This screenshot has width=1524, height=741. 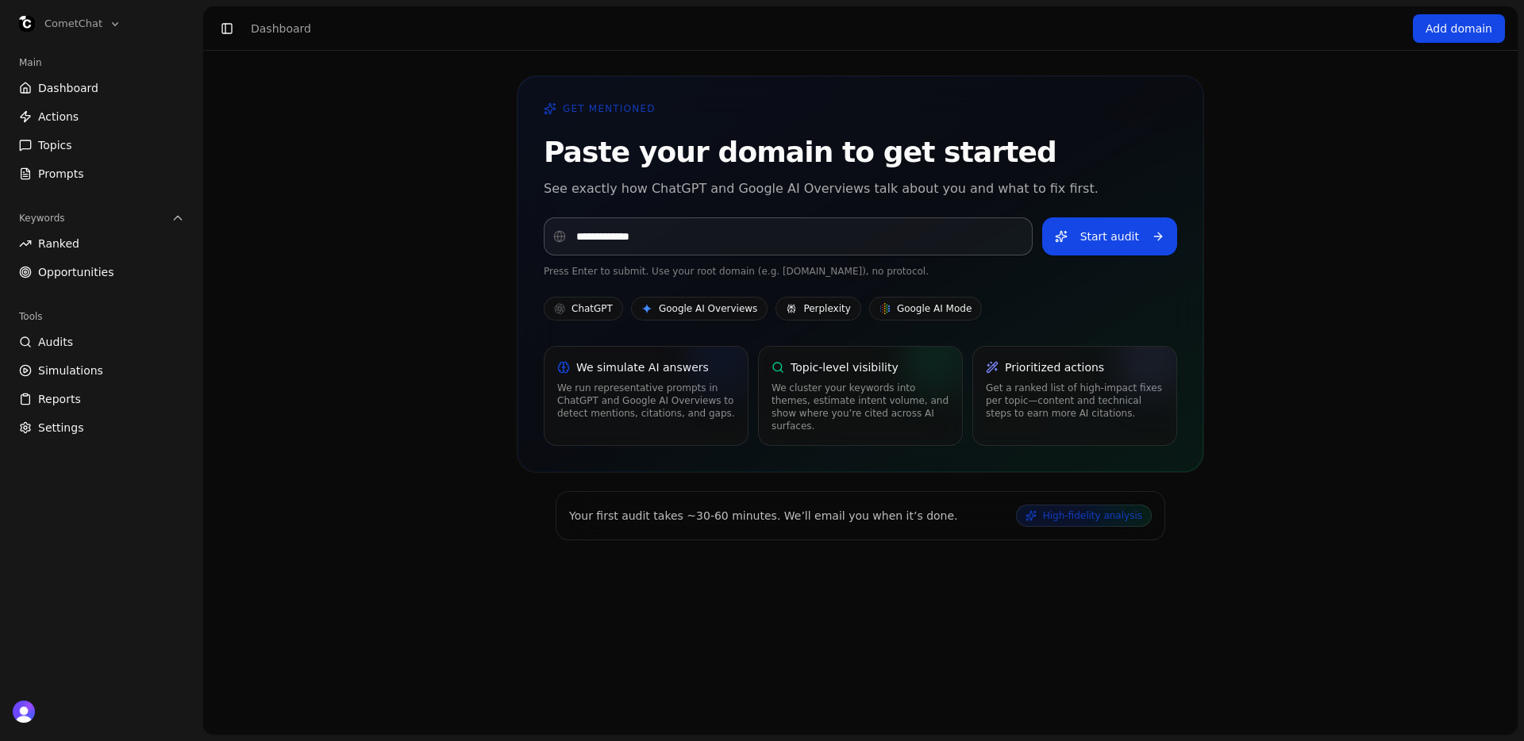 What do you see at coordinates (1110, 237) in the screenshot?
I see `button: Start audit` at bounding box center [1110, 237].